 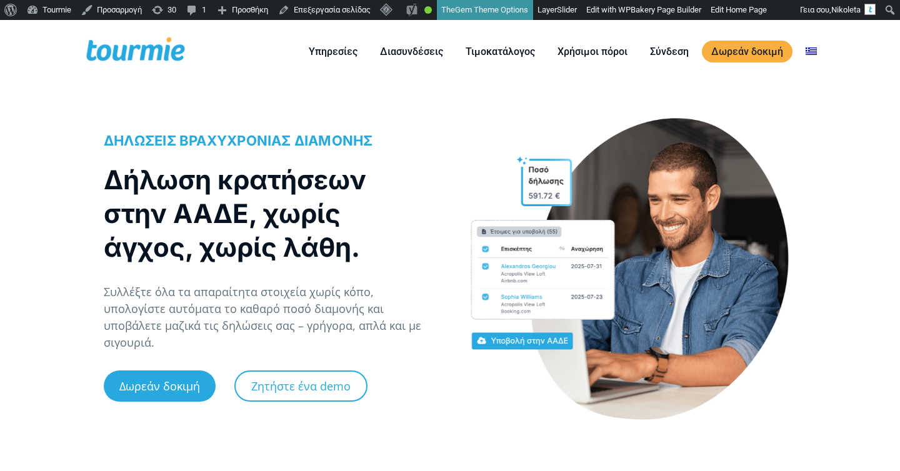 I want to click on p: Συλλέξτε όλα τα απαραίτητα στοιχεία χωρίς κόπο, υπολογίστε αυτόματα το καθαρό ποσό διαμονής και υ..., so click(x=270, y=317).